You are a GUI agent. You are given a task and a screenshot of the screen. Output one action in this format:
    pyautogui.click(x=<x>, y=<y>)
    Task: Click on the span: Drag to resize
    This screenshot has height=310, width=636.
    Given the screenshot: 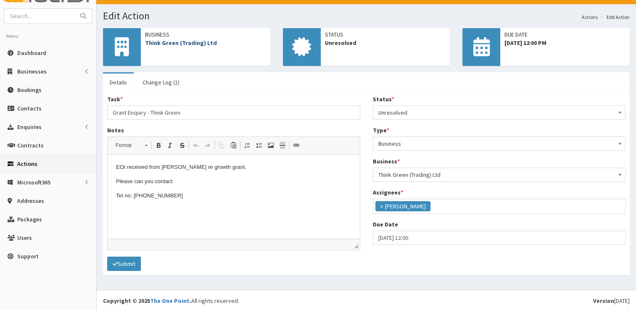 What is the action you would take?
    pyautogui.click(x=356, y=246)
    